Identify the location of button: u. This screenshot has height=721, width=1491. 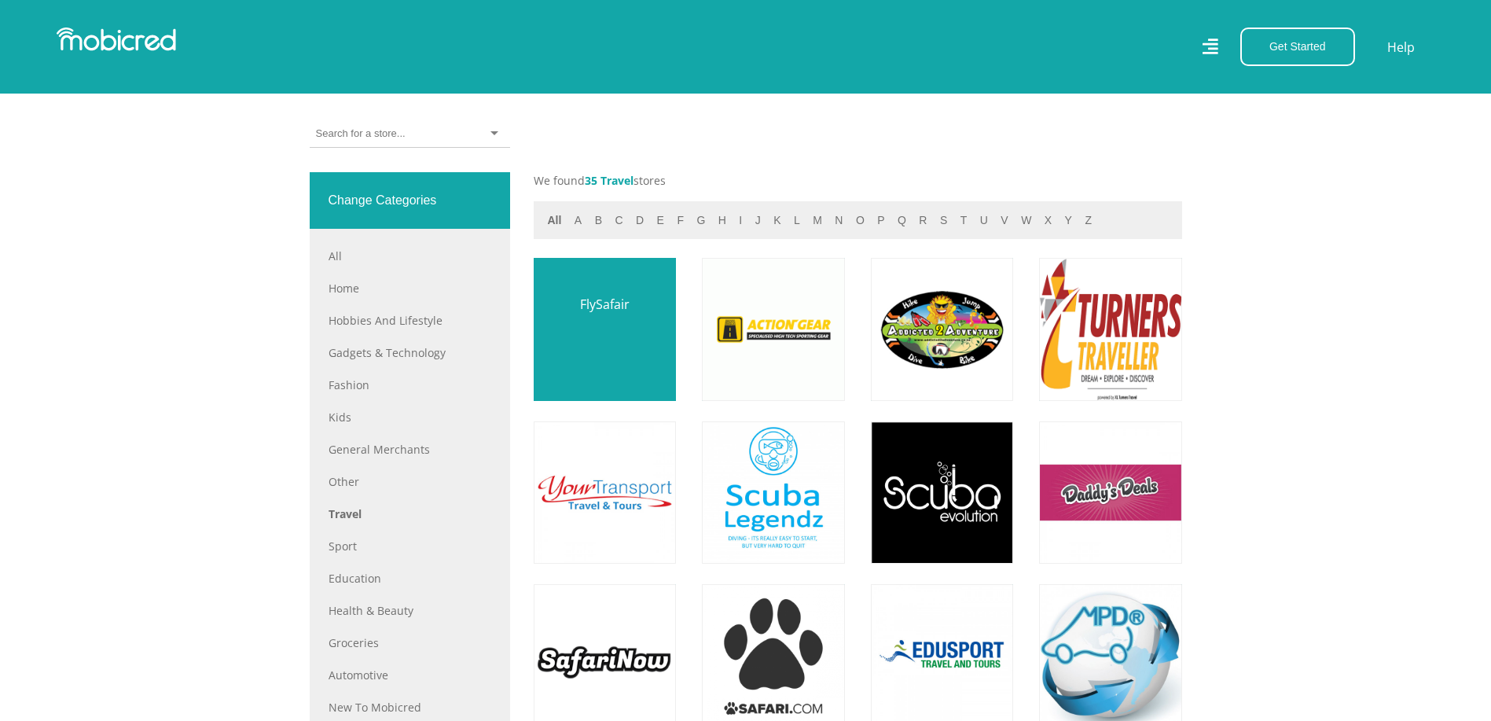
(984, 220).